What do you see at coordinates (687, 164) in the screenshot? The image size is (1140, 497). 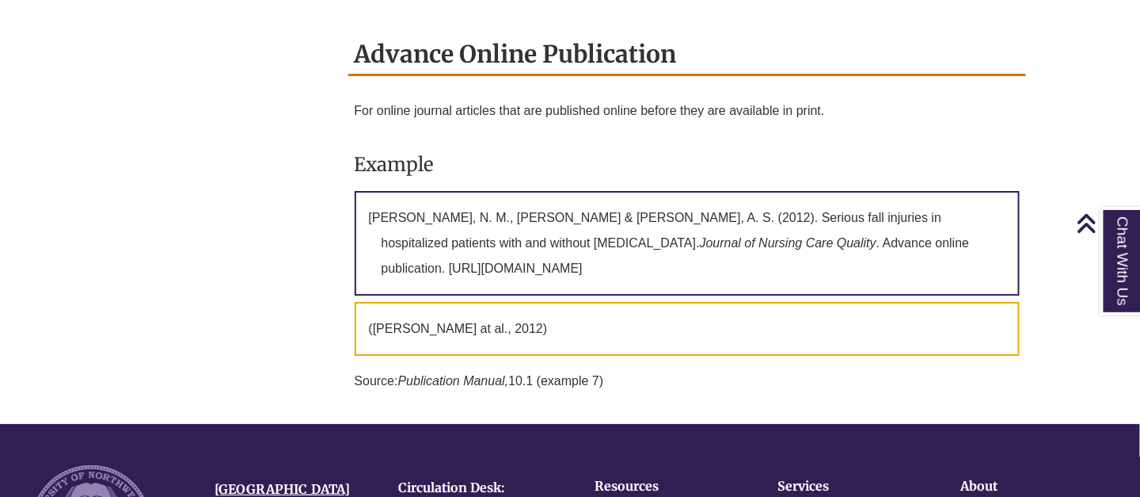 I see `h3: Example` at bounding box center [687, 164].